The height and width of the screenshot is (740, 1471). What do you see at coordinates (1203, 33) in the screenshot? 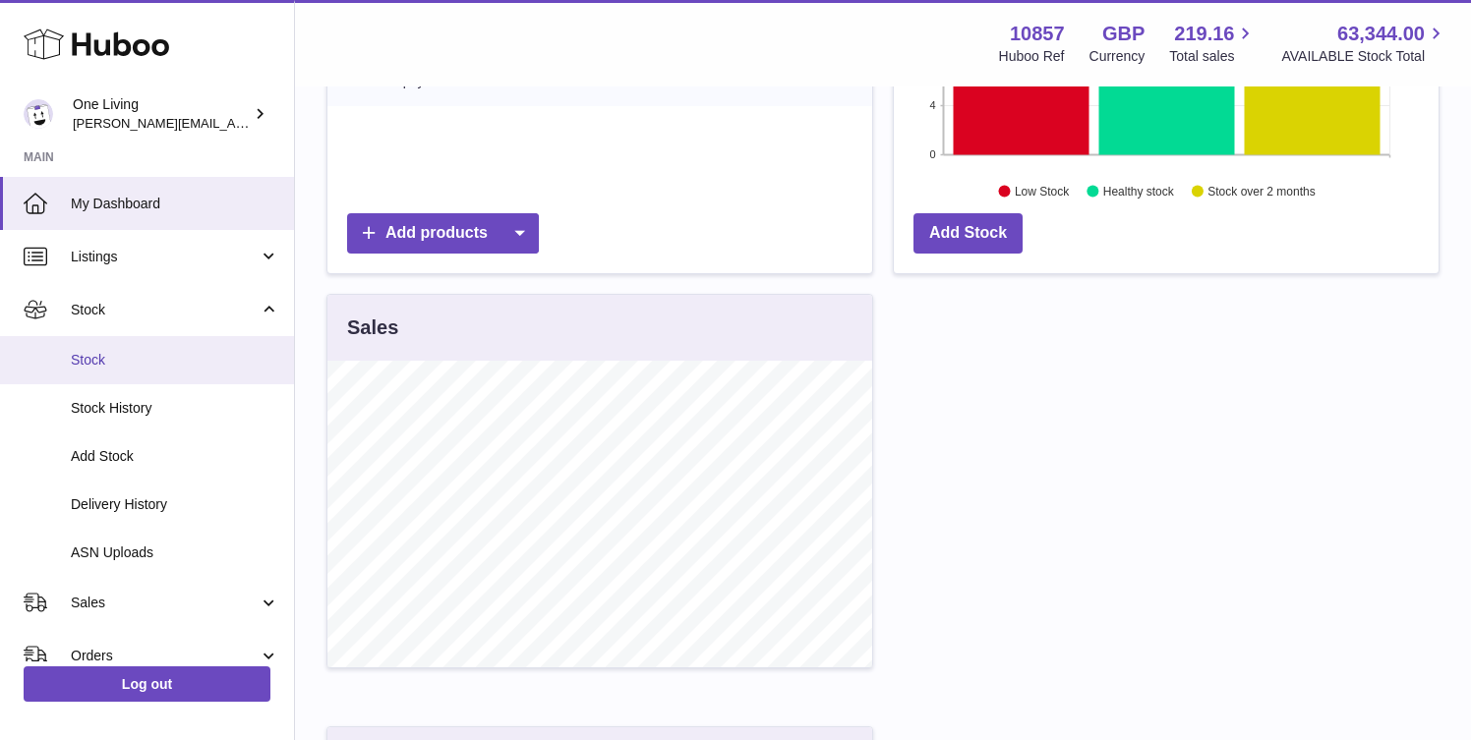
I see `span: 219.16` at bounding box center [1203, 33].